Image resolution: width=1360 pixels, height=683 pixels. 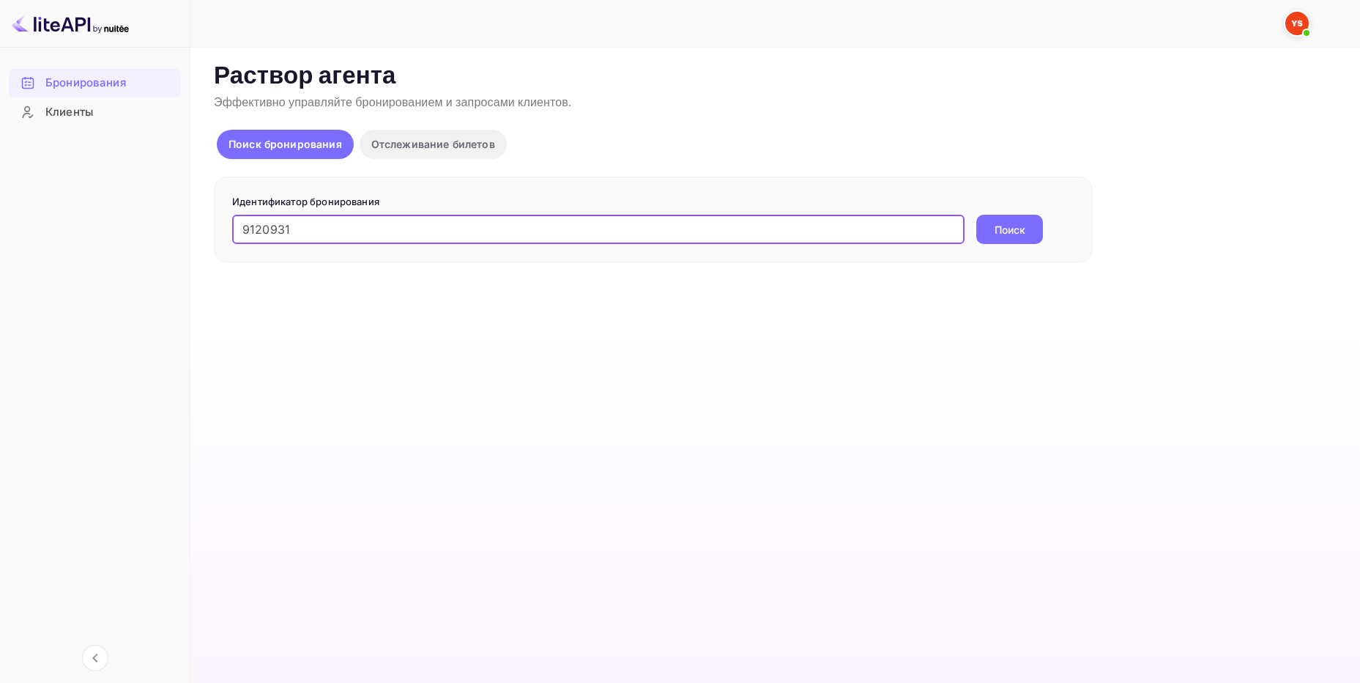 I want to click on a: Бронирования, so click(x=94, y=82).